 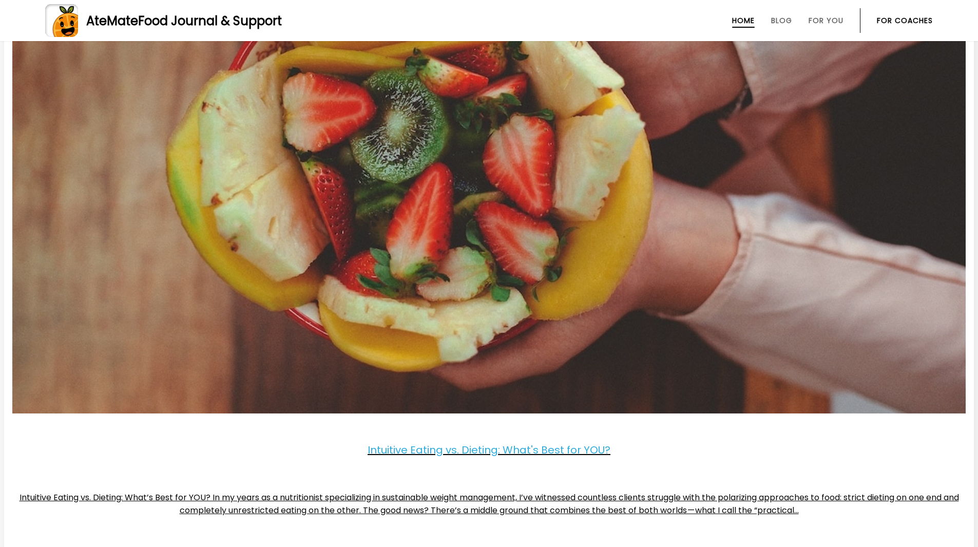 I want to click on a: AteMateFood Journal & Support, so click(x=489, y=21).